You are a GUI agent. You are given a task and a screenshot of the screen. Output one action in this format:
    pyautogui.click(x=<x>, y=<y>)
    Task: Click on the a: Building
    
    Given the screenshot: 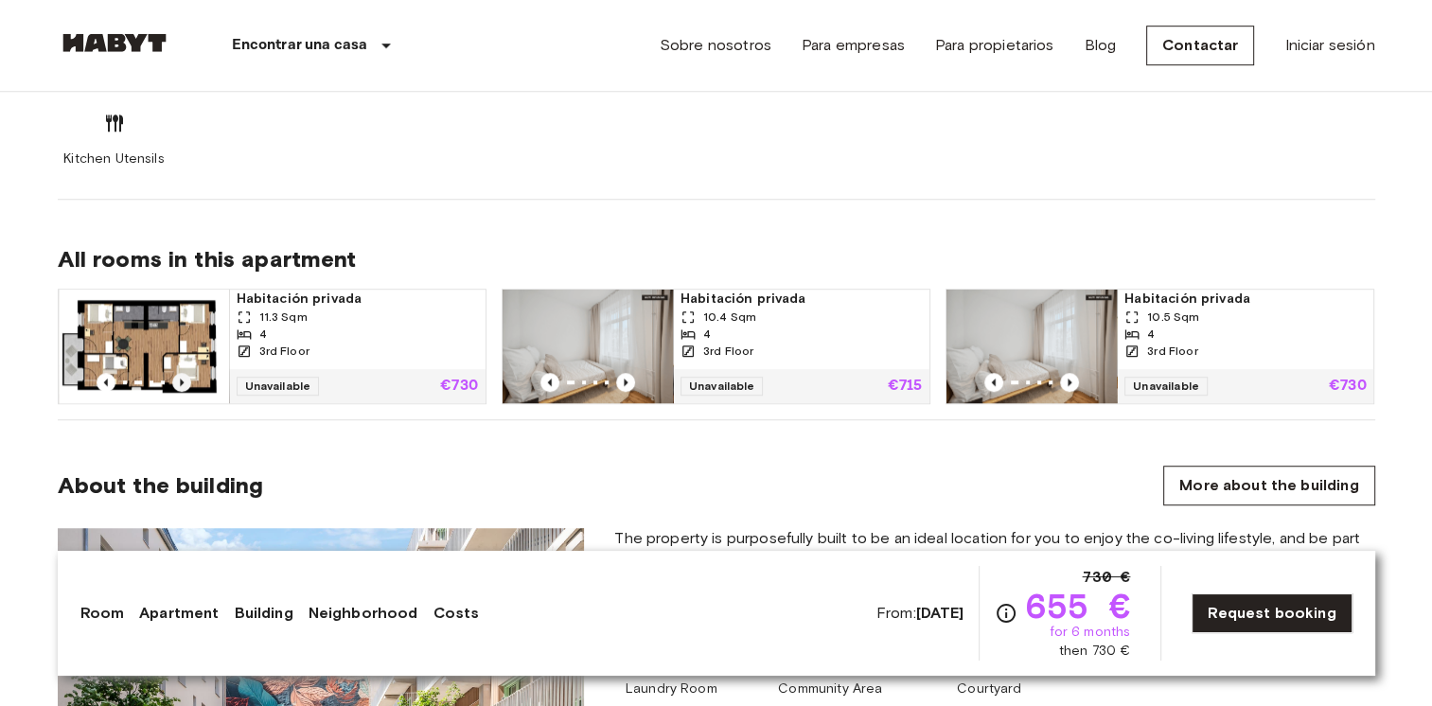 What is the action you would take?
    pyautogui.click(x=263, y=613)
    